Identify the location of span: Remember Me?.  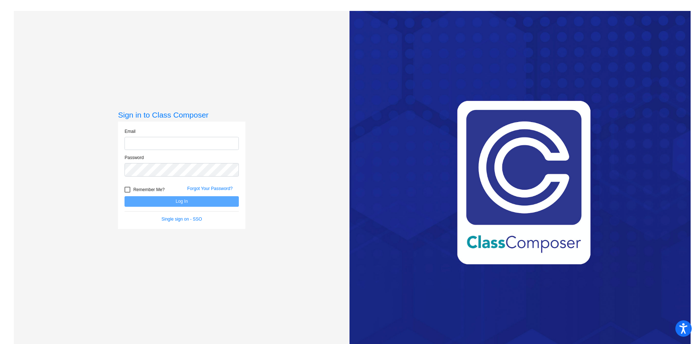
(149, 190).